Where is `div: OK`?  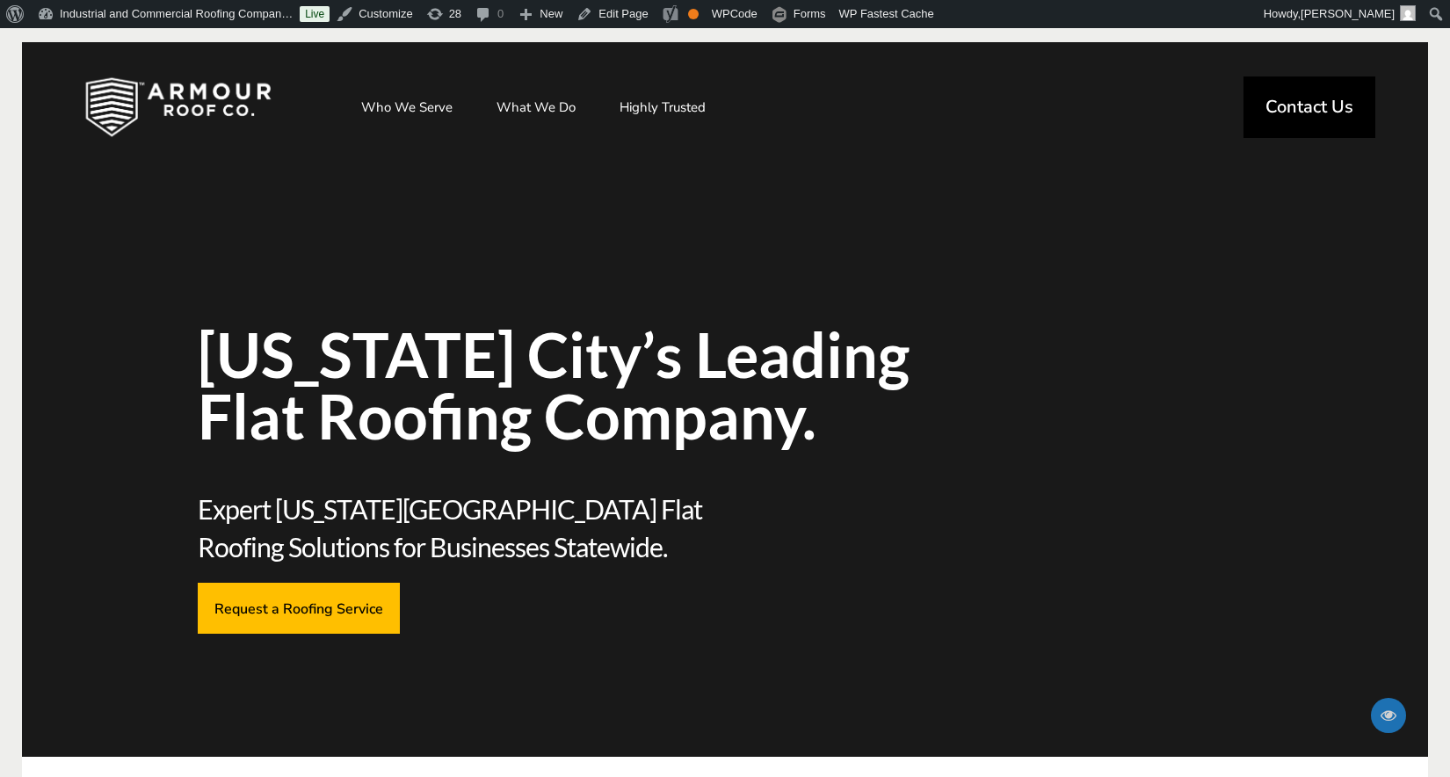 div: OK is located at coordinates (693, 14).